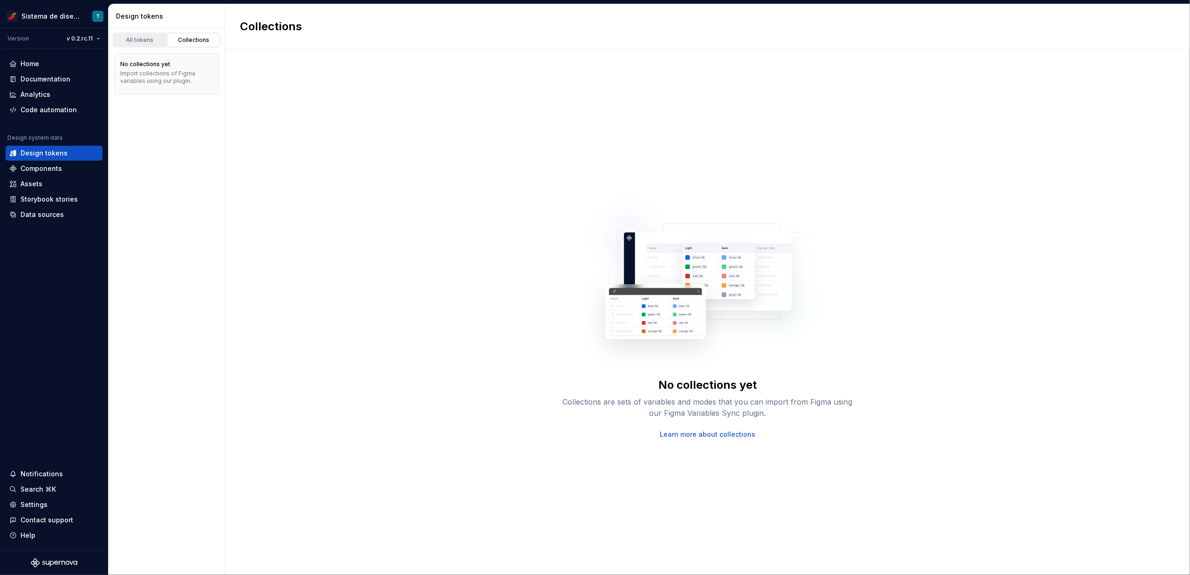 This screenshot has height=575, width=1190. I want to click on h2: Collections, so click(271, 27).